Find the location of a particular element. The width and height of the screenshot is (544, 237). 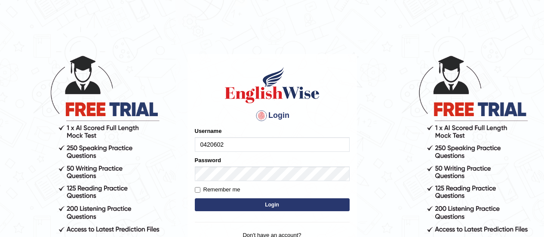

label: Password is located at coordinates (208, 160).